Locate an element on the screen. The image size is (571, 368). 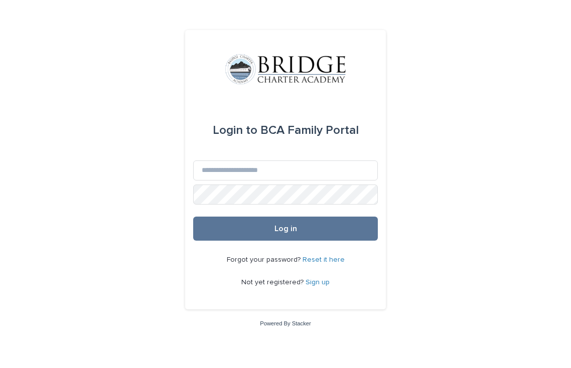
a: Powered By Stacker is located at coordinates (285, 324).